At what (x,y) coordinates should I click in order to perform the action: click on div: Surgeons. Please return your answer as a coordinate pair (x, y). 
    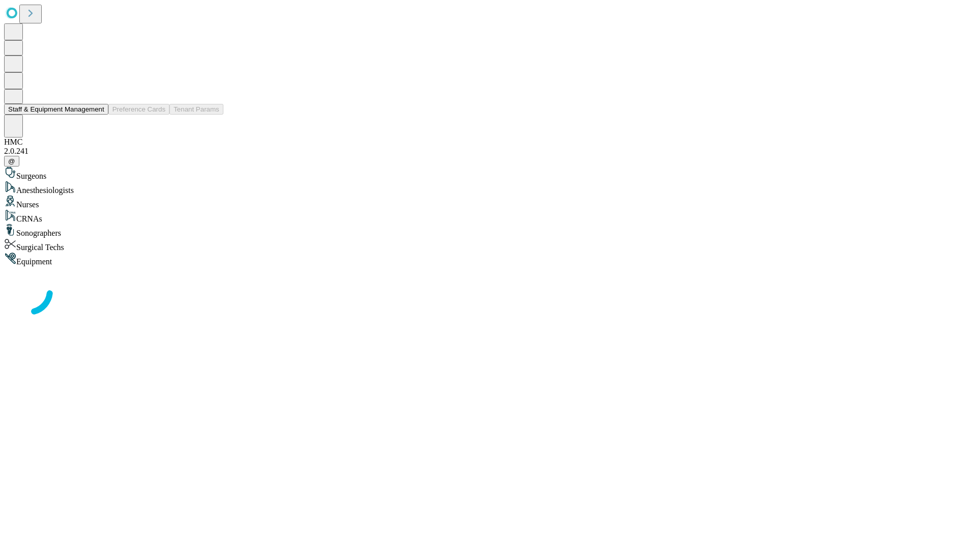
    Looking at the image, I should click on (488, 174).